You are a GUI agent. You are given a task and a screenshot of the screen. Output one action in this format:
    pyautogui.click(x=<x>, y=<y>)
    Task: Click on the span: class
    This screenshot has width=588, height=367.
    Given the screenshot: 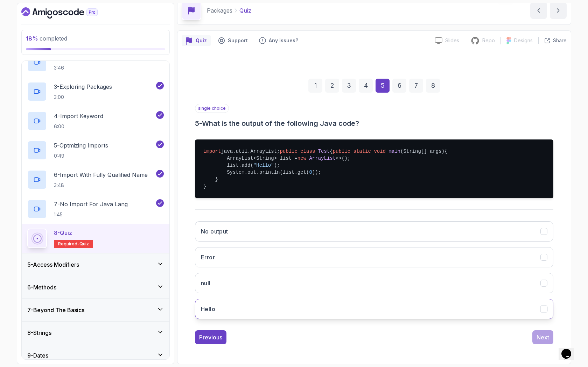 What is the action you would take?
    pyautogui.click(x=308, y=151)
    